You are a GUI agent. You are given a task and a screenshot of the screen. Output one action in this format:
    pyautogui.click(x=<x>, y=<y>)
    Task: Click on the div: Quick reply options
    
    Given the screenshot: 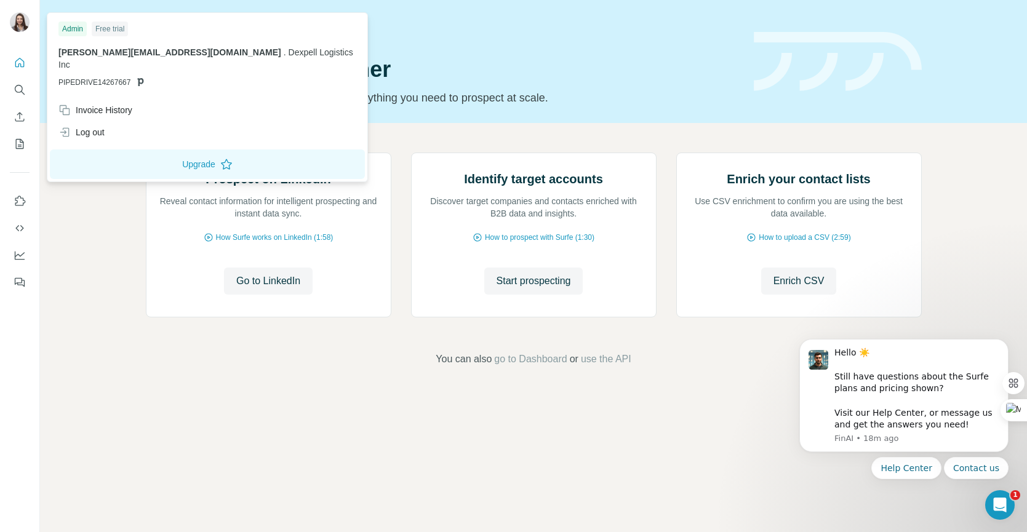 What is the action you would take?
    pyautogui.click(x=123, y=170)
    